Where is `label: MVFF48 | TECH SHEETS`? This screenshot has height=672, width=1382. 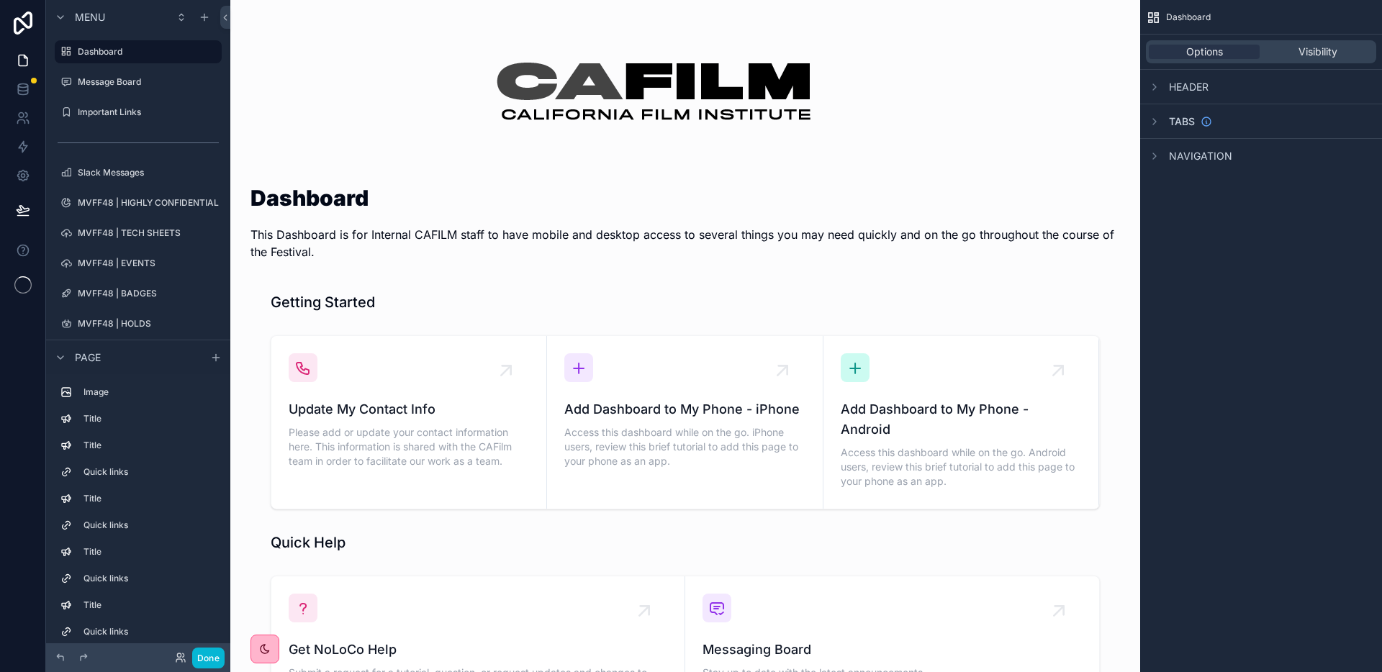 label: MVFF48 | TECH SHEETS is located at coordinates (148, 233).